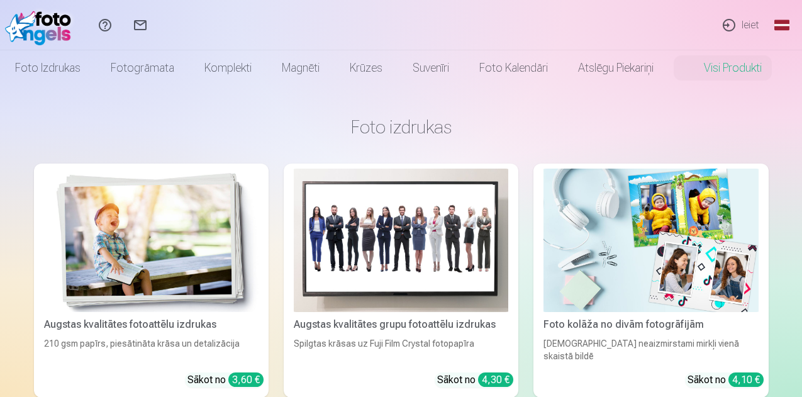 The image size is (802, 397). Describe the element at coordinates (151, 240) in the screenshot. I see `img: Augstas kvalitātes fotoattēlu izdrukas` at that location.